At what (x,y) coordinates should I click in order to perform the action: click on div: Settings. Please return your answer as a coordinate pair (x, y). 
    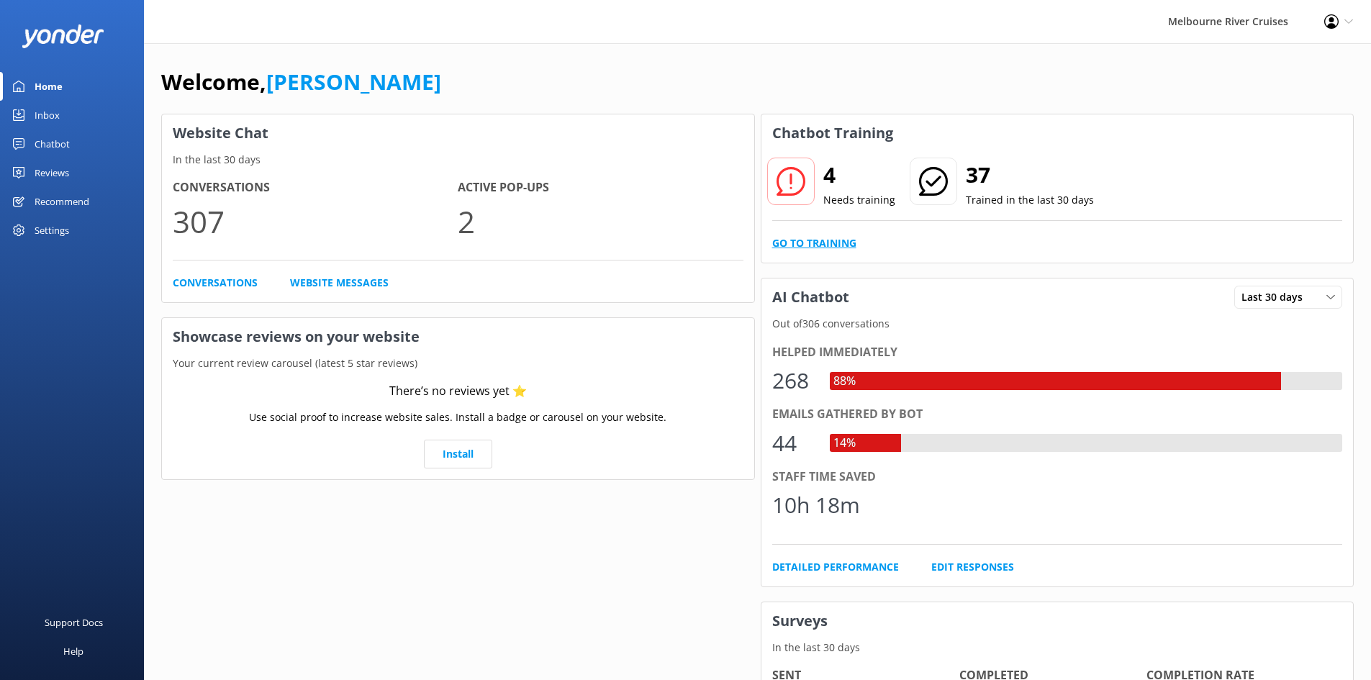
    Looking at the image, I should click on (52, 230).